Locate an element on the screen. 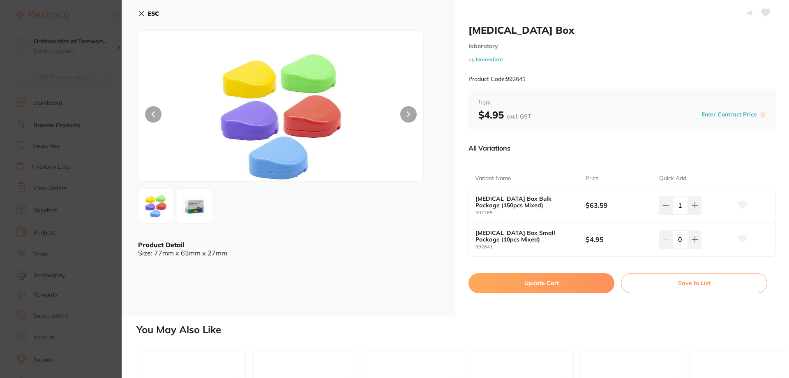 The height and width of the screenshot is (378, 789). b: Product Detail is located at coordinates (161, 244).